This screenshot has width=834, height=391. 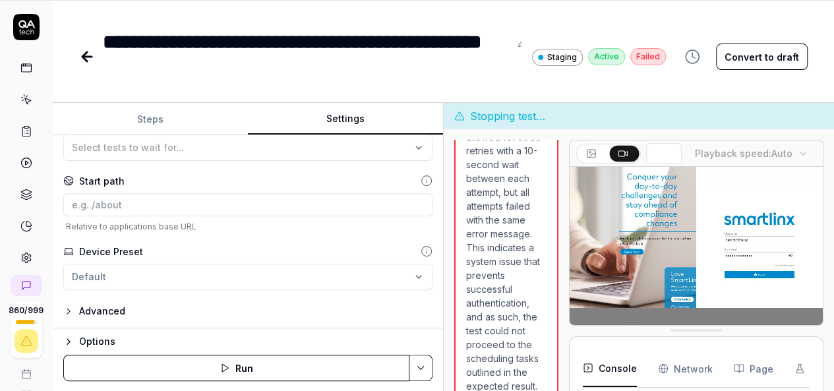 What do you see at coordinates (150, 119) in the screenshot?
I see `button: Steps` at bounding box center [150, 119].